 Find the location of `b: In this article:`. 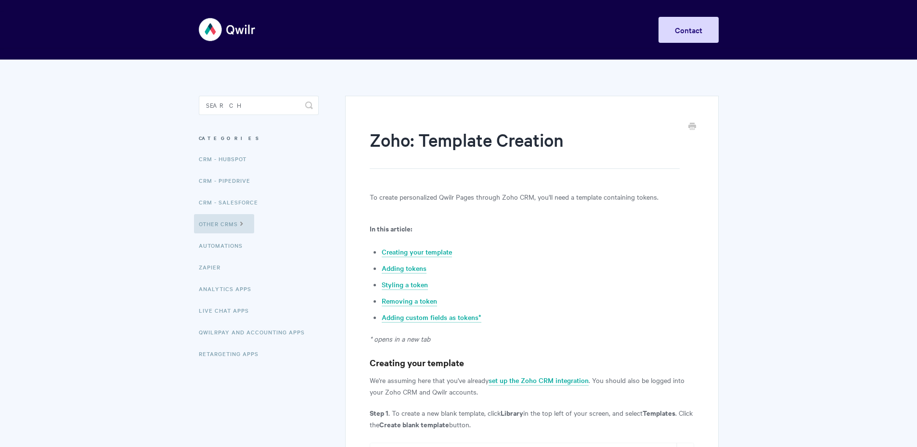

b: In this article: is located at coordinates (391, 228).